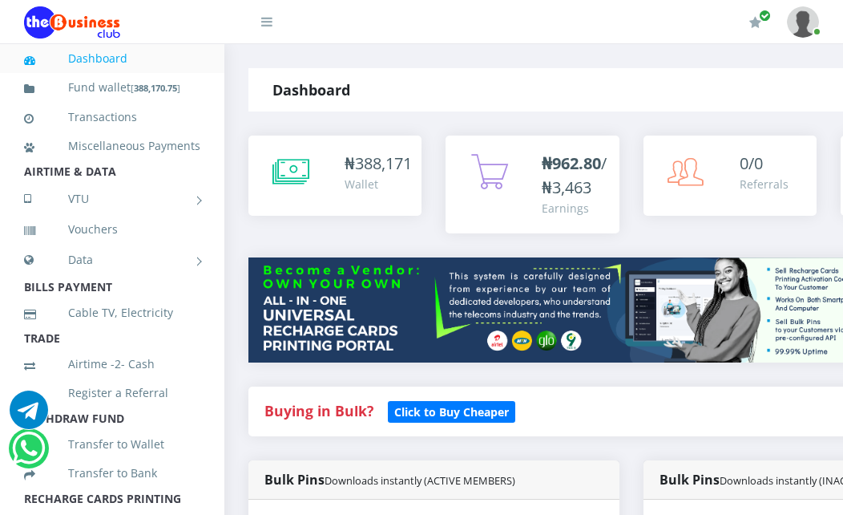 This screenshot has width=843, height=515. I want to click on span: 388,171, so click(383, 163).